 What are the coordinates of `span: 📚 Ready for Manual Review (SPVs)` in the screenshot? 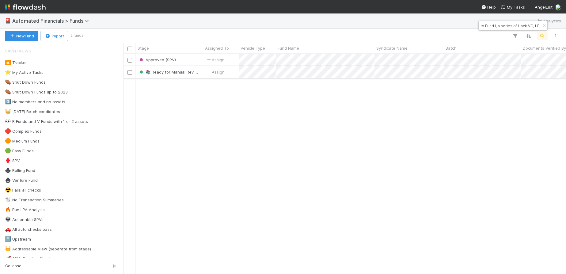 It's located at (180, 72).